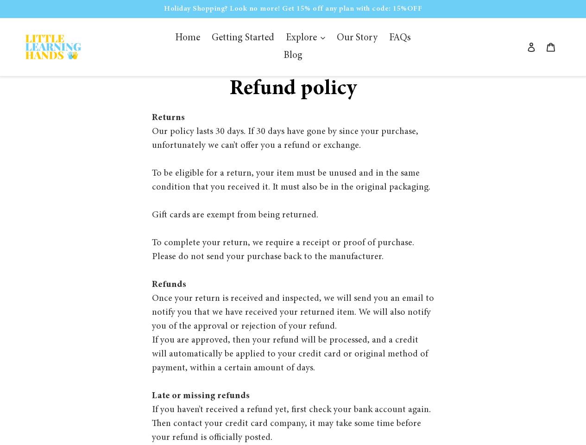 Image resolution: width=586 pixels, height=445 pixels. Describe the element at coordinates (357, 38) in the screenshot. I see `span: Our Story` at that location.